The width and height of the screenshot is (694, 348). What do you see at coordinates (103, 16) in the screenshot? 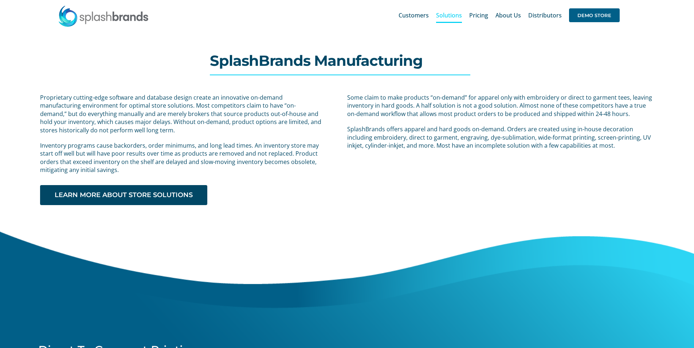
I see `img: SplashBrands.com Logo` at bounding box center [103, 16].